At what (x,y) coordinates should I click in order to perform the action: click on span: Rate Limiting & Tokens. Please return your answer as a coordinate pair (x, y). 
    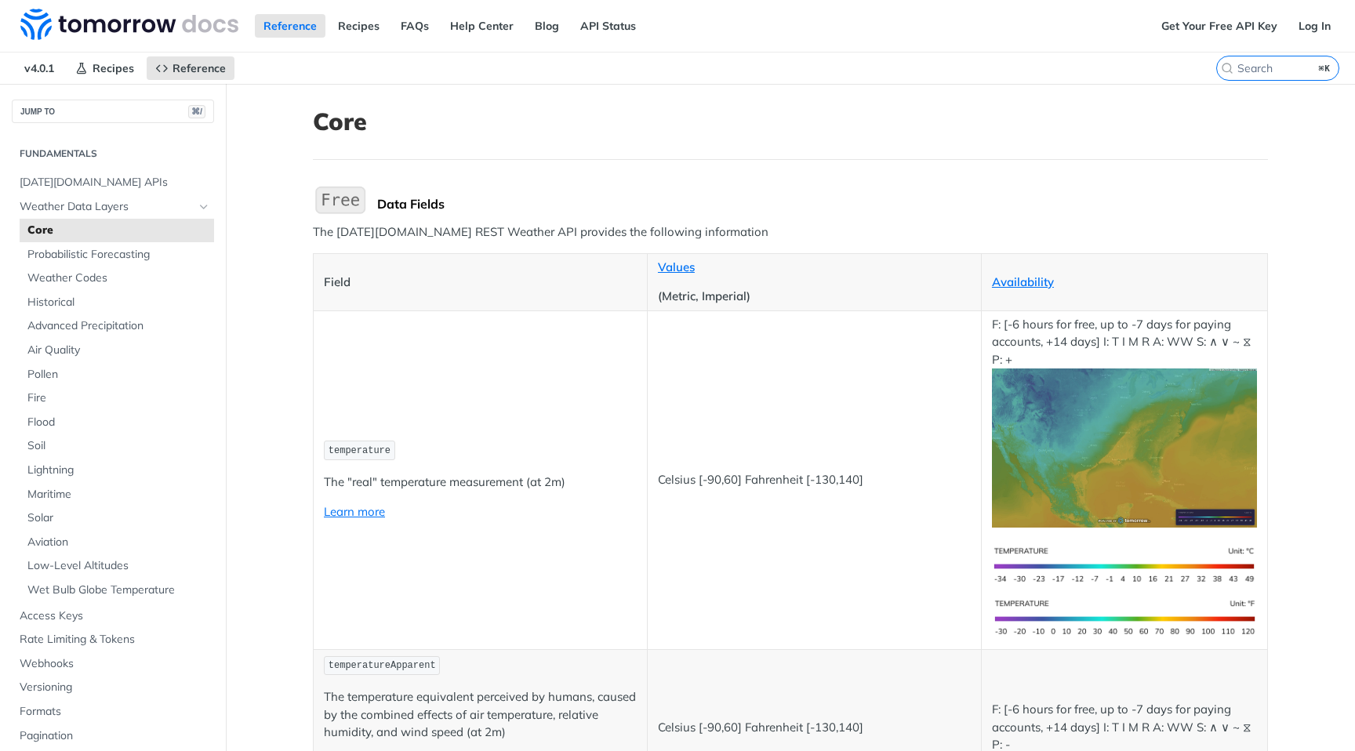
    Looking at the image, I should click on (115, 640).